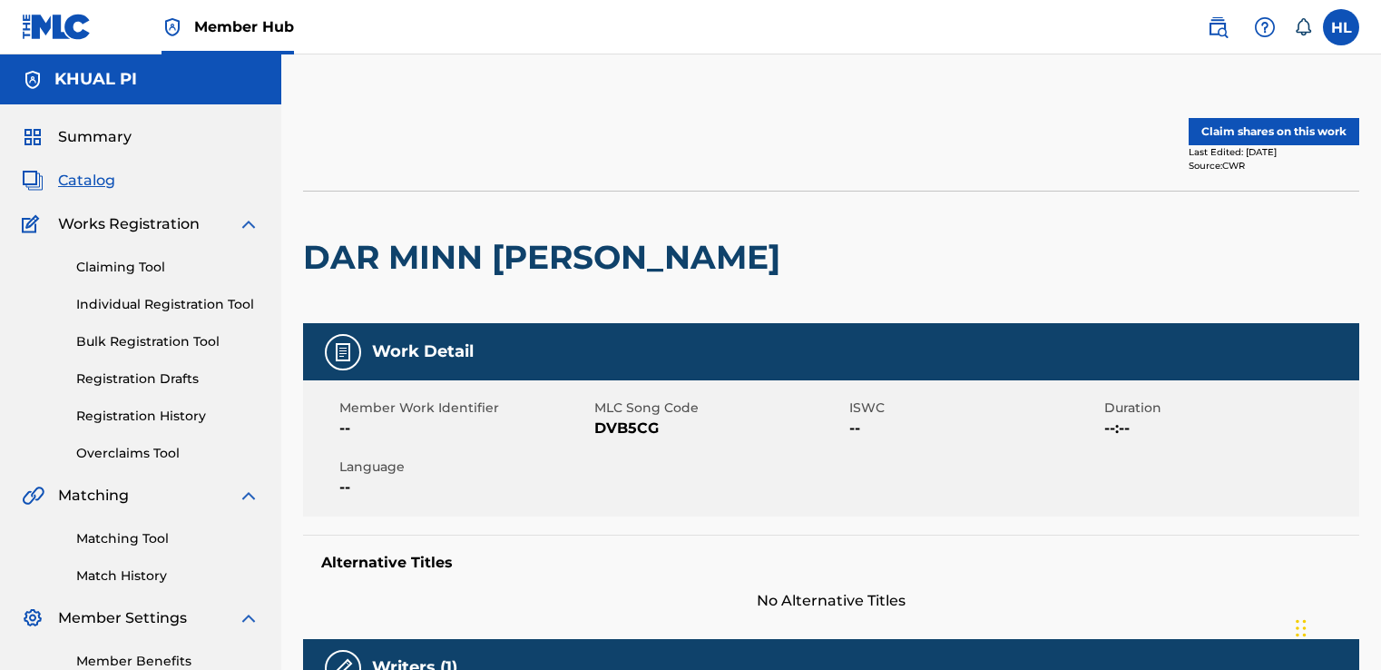 The image size is (1381, 670). Describe the element at coordinates (1341, 27) in the screenshot. I see `div: User Menu` at that location.